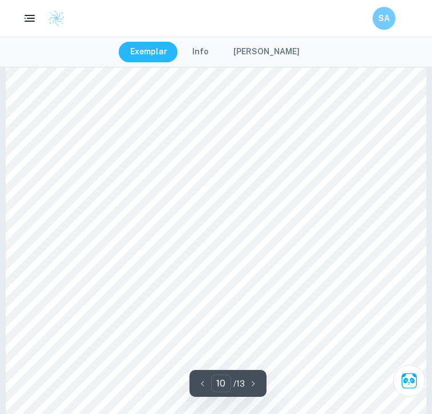 Image resolution: width=432 pixels, height=414 pixels. Describe the element at coordinates (384, 18) in the screenshot. I see `h6: SA` at that location.